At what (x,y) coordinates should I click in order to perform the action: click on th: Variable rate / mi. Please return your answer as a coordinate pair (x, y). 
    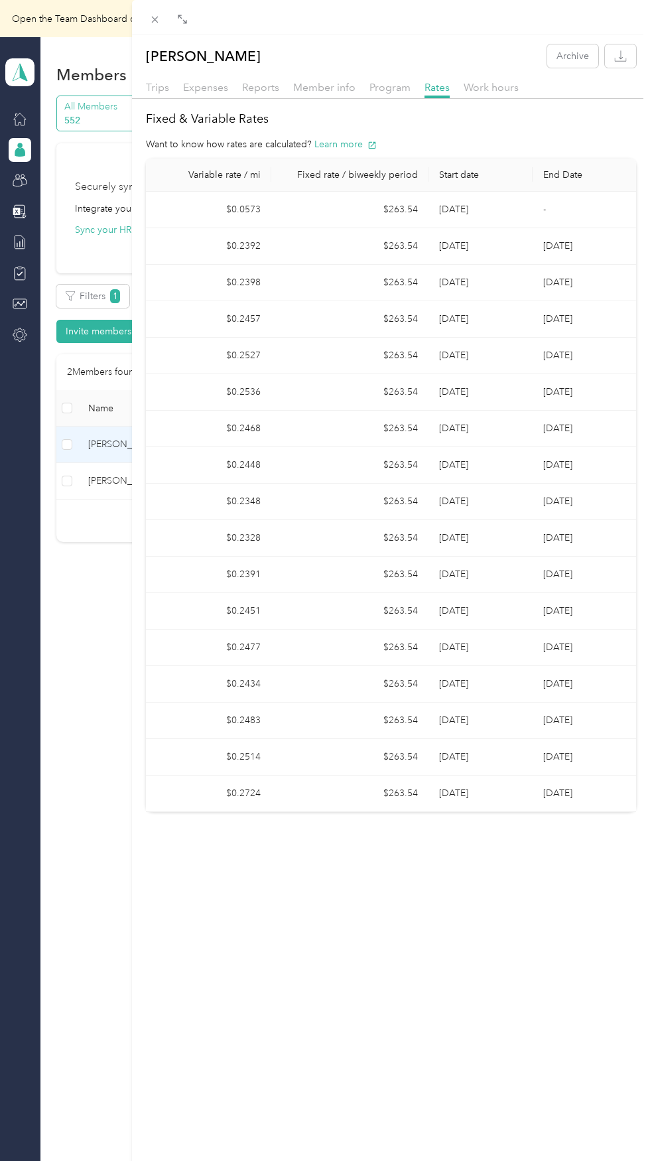
    Looking at the image, I should click on (208, 175).